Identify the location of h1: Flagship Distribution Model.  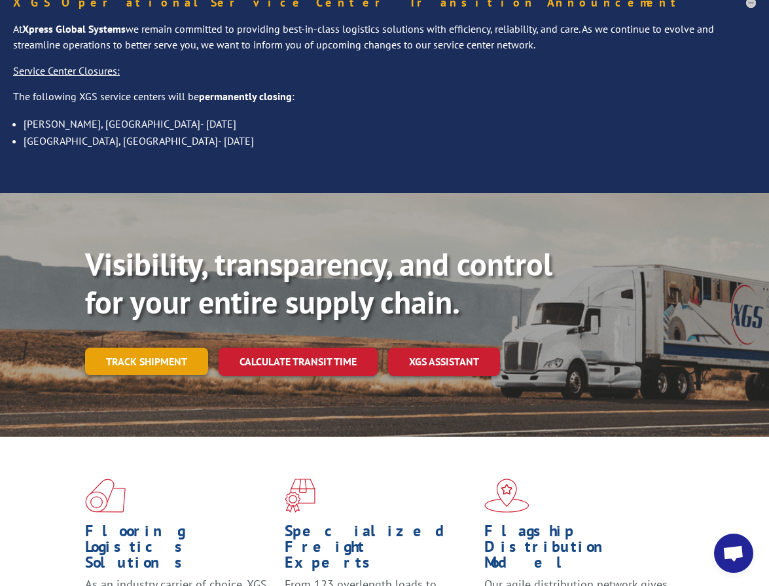
(579, 550).